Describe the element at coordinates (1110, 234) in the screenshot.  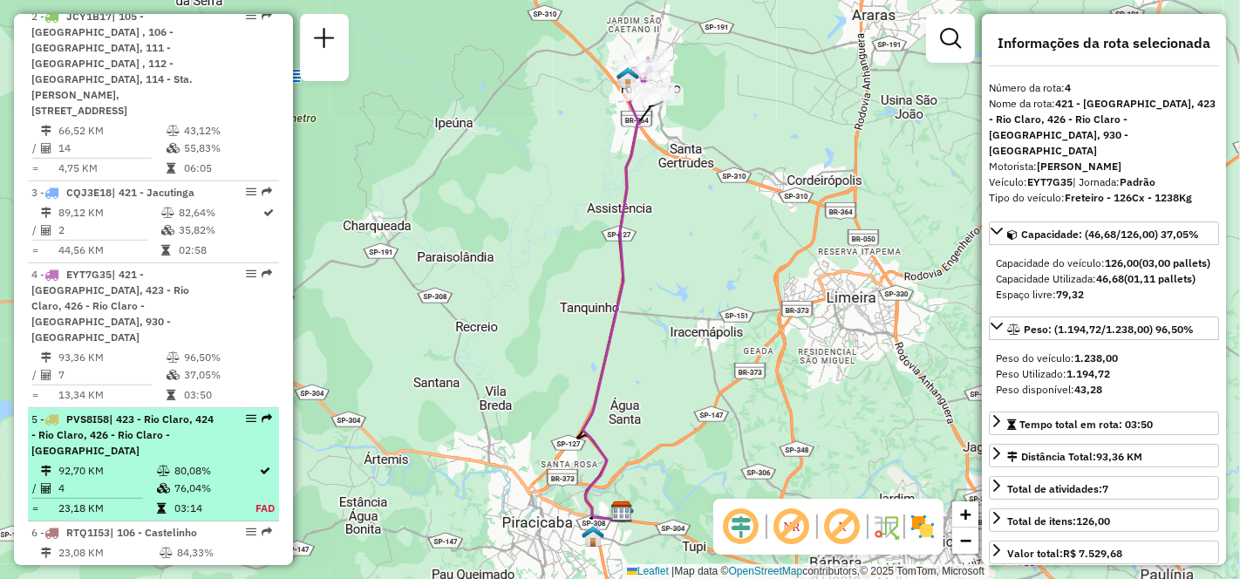
I see `span: Capacidade: (46,68/126,00) 37,05%` at that location.